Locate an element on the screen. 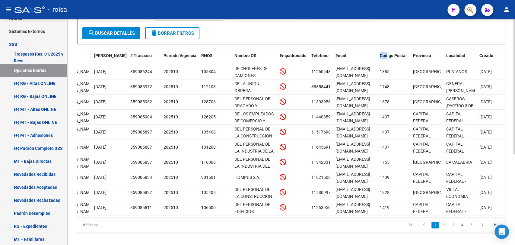  span: PLATANOS is located at coordinates (457, 72).